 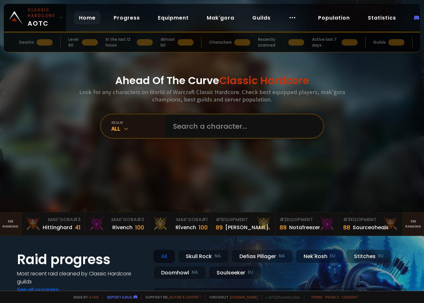 I want to click on div: 41, so click(x=78, y=227).